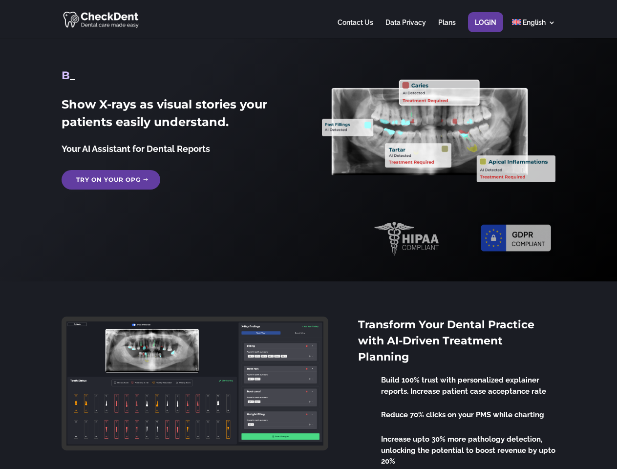 The height and width of the screenshot is (469, 617). What do you see at coordinates (178, 116) in the screenshot?
I see `h2: Show X-rays as visual stories your patients easily understand.` at bounding box center [178, 116].